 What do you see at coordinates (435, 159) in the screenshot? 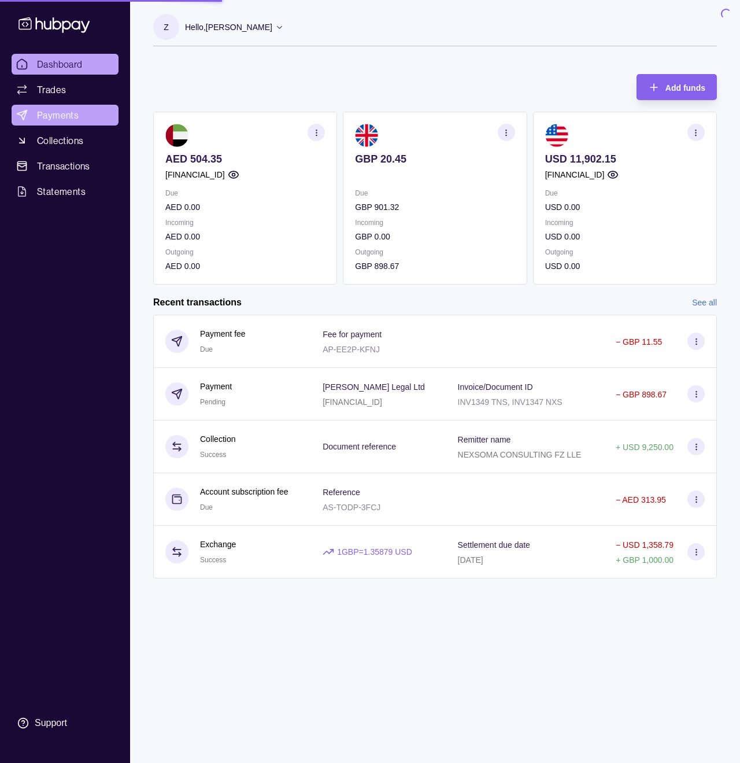
I see `p: GBP 20.45` at bounding box center [435, 159].